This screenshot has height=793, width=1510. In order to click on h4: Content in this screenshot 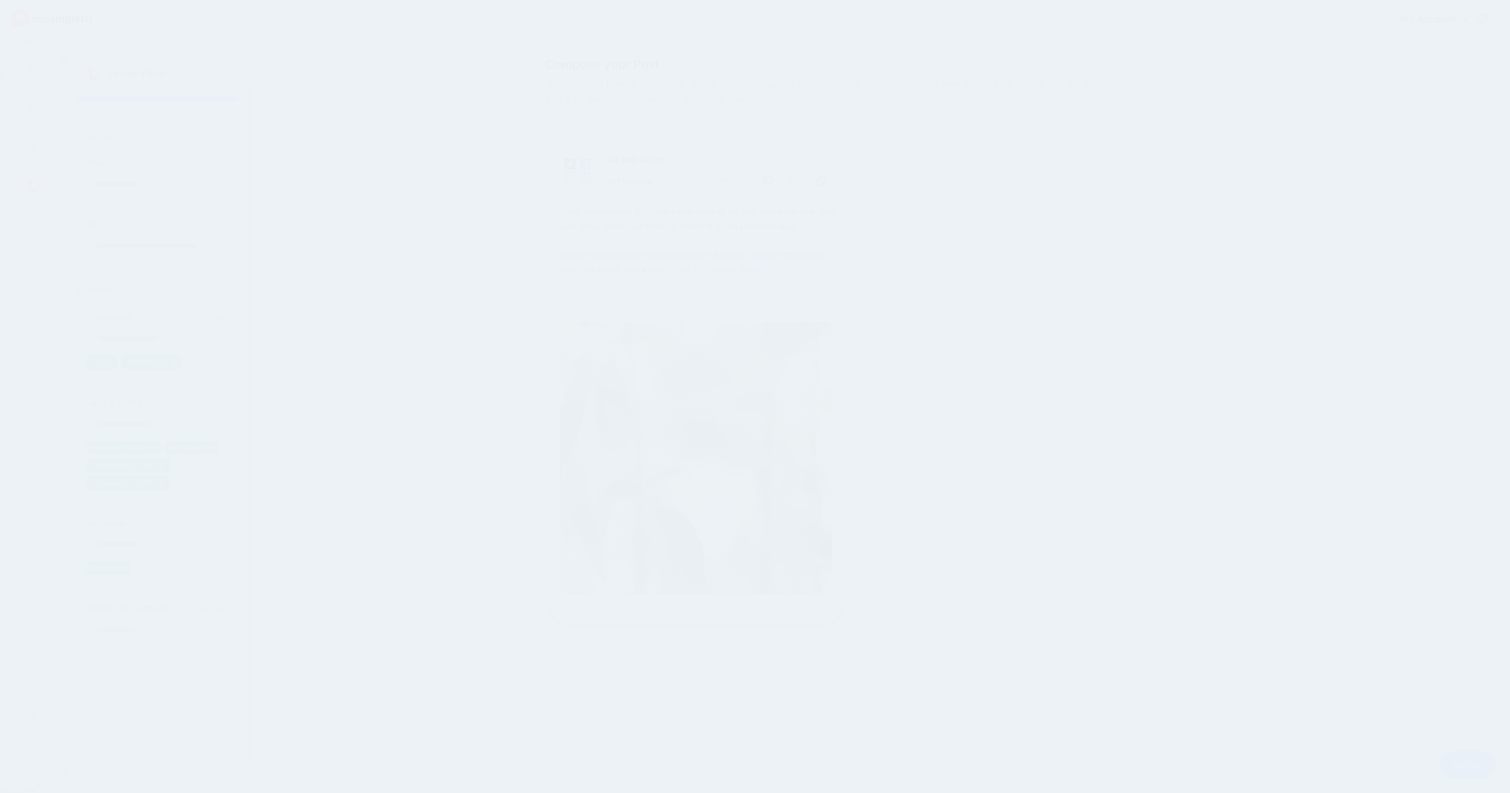, I will do `click(158, 136)`.